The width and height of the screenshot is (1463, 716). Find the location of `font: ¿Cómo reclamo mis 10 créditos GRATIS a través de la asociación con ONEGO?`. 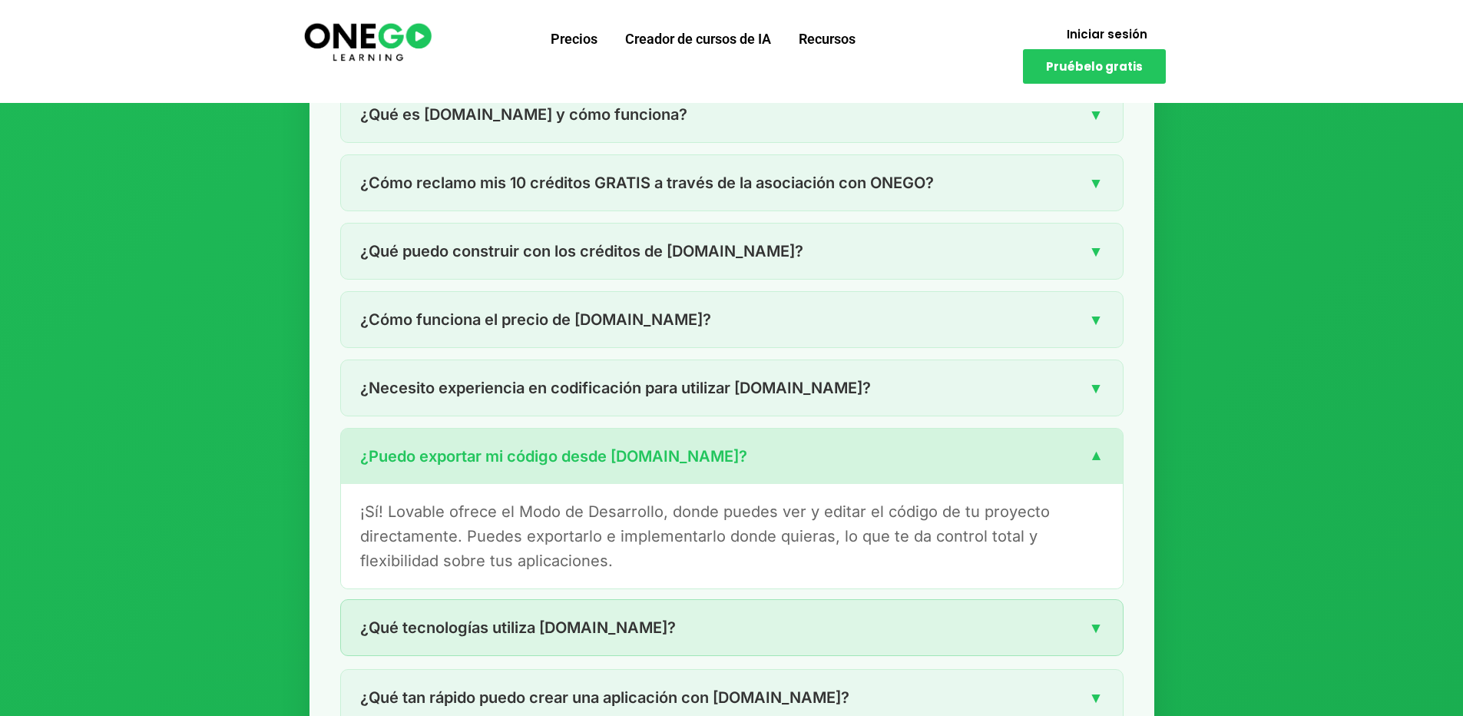

font: ¿Cómo reclamo mis 10 créditos GRATIS a través de la asociación con ONEGO? is located at coordinates (646, 183).